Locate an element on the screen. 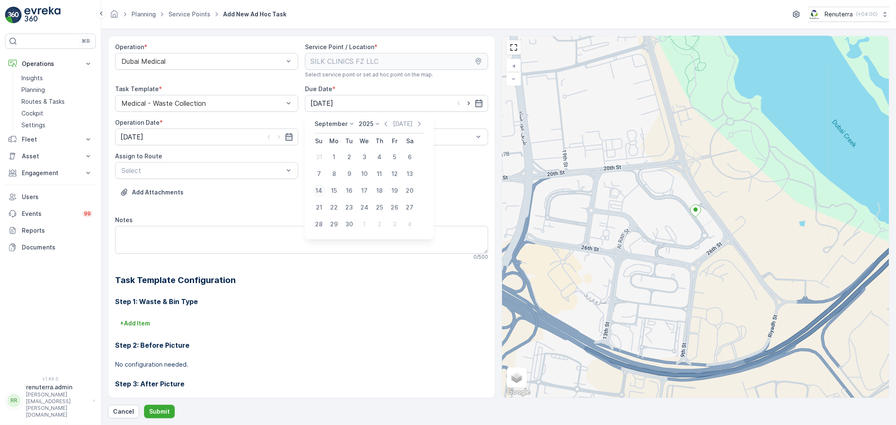 The height and width of the screenshot is (425, 896). label: Due Date is located at coordinates (318, 89).